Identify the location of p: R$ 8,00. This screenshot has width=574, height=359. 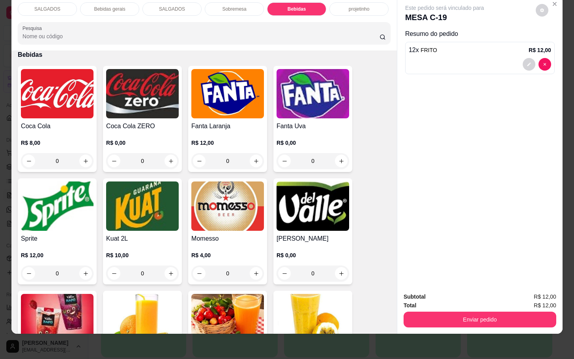
(57, 143).